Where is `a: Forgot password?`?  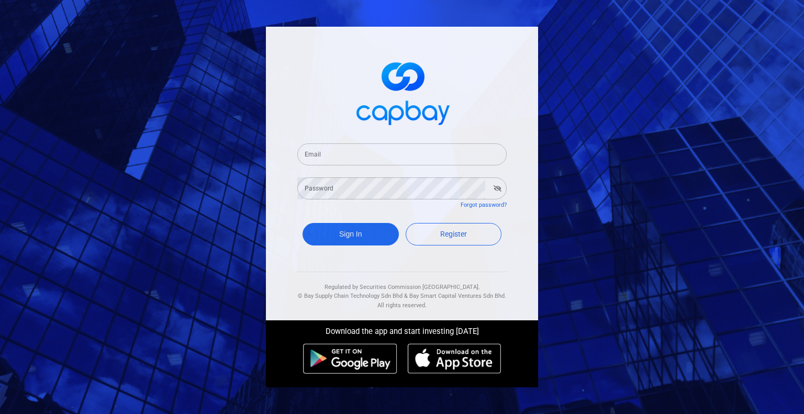
a: Forgot password? is located at coordinates (483, 205).